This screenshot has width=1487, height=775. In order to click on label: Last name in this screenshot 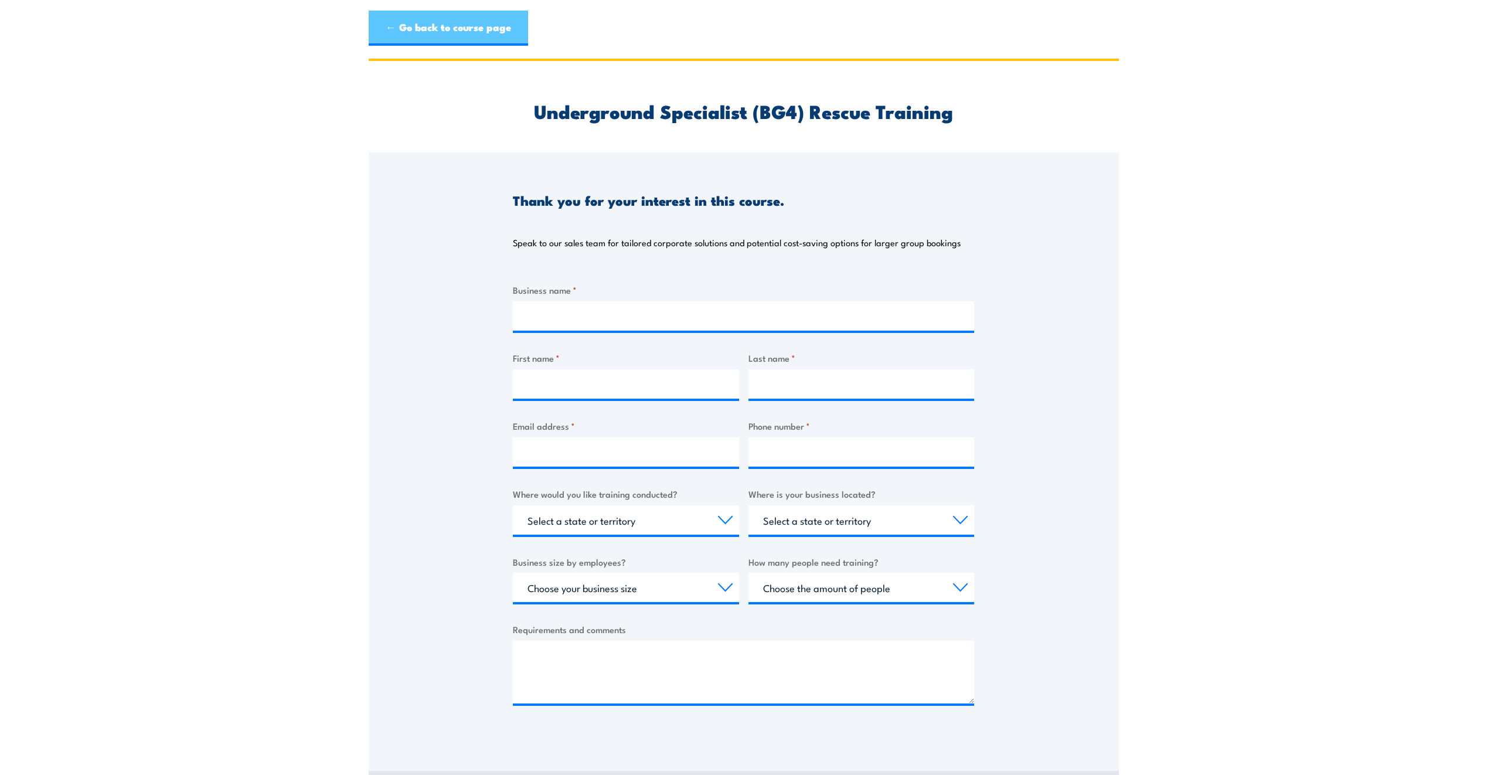, I will do `click(862, 358)`.